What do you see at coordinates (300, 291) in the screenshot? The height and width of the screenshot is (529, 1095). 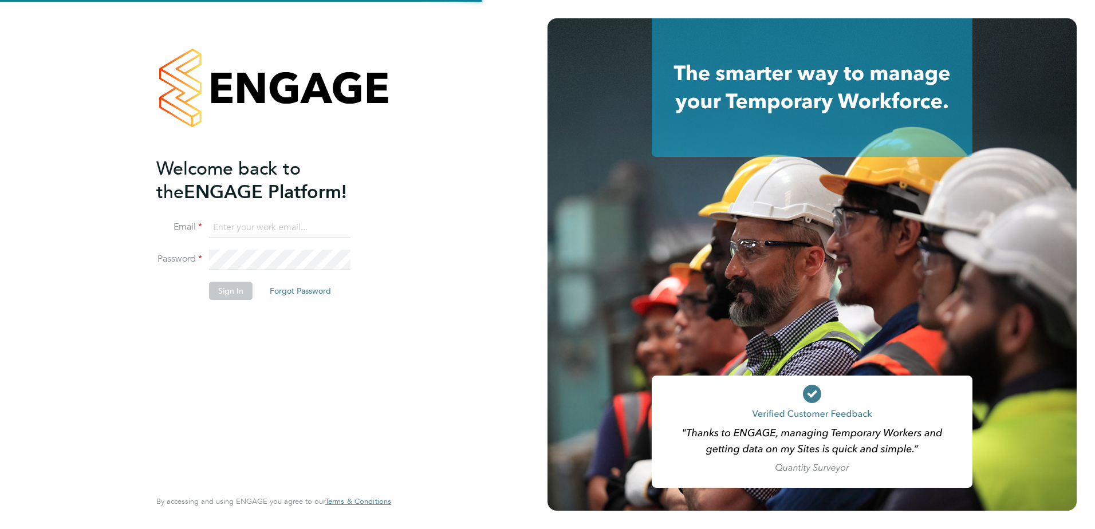 I see `button: Forgot Password` at bounding box center [300, 291].